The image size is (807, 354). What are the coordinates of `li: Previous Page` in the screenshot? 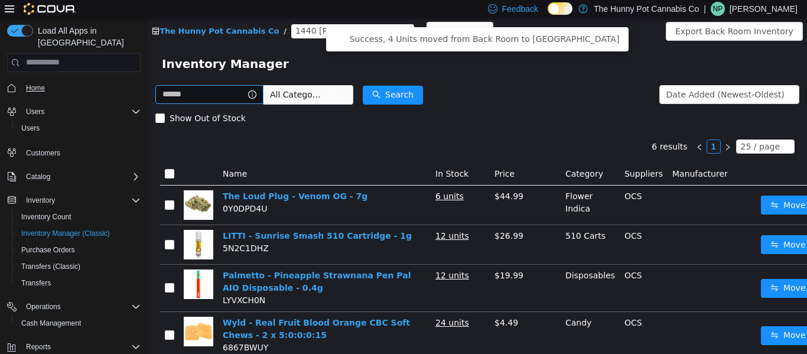 It's located at (552, 129).